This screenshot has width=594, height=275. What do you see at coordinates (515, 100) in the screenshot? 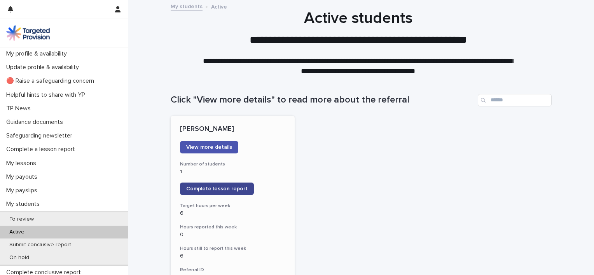
I see `input: Search` at bounding box center [515, 100].